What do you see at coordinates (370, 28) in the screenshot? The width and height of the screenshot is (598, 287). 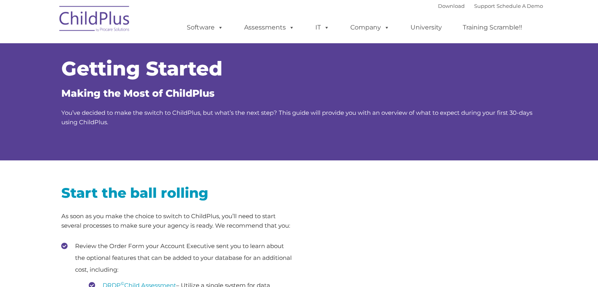 I see `a: Company` at bounding box center [370, 28].